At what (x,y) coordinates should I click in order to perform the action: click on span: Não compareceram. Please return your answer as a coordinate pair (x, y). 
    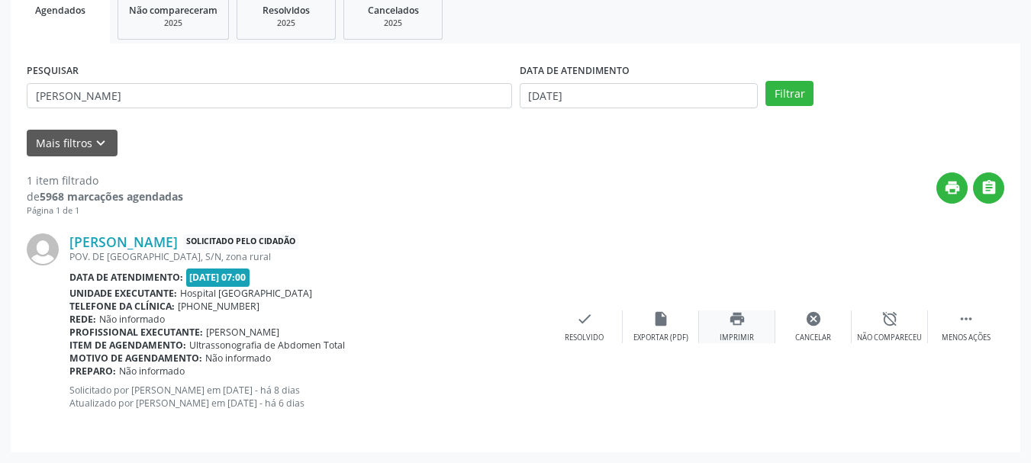
    Looking at the image, I should click on (173, 10).